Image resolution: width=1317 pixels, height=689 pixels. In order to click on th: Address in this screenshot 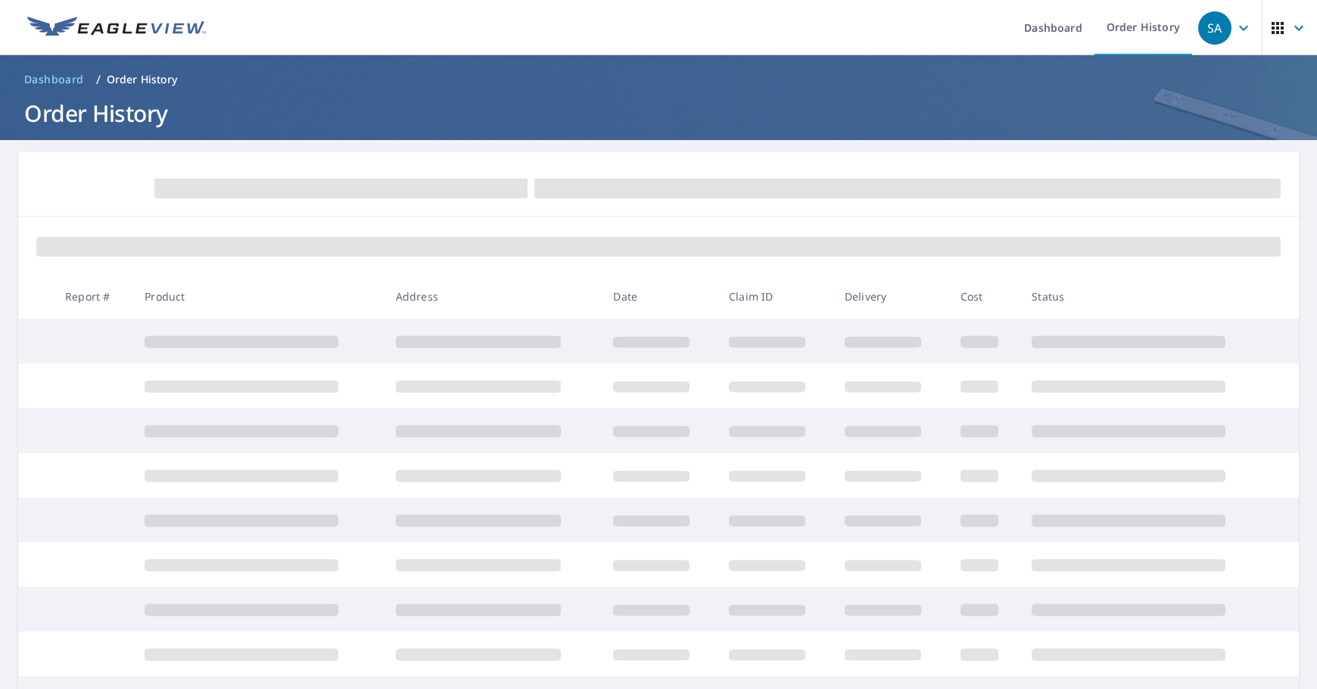, I will do `click(493, 296)`.